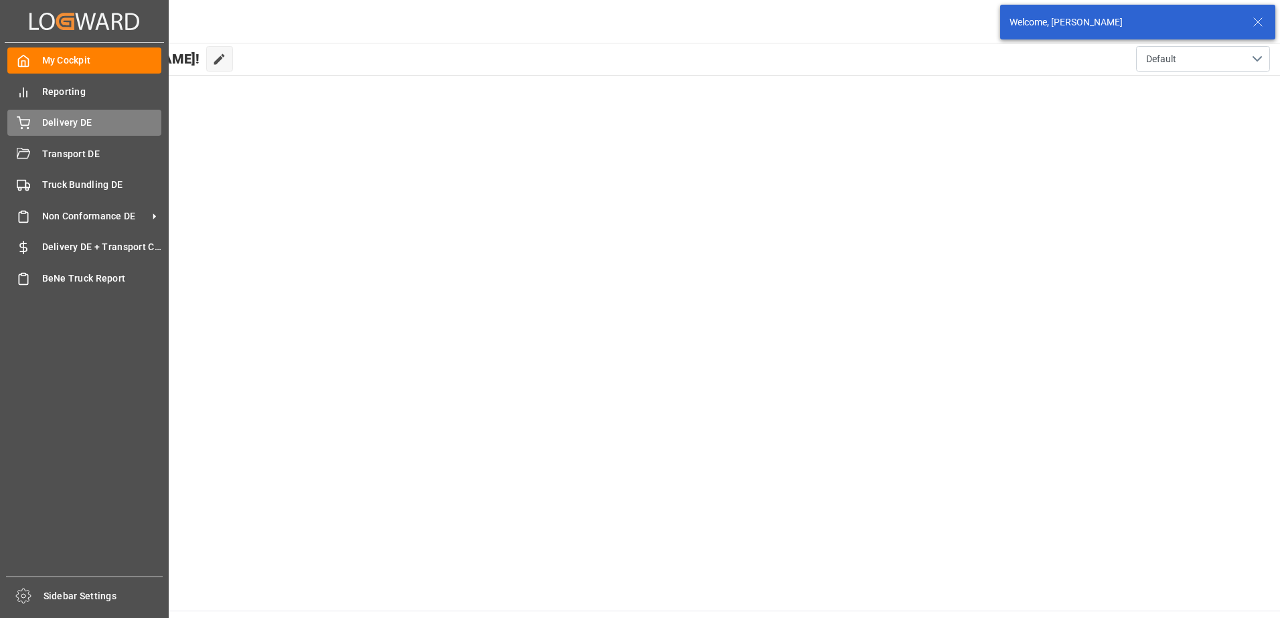  Describe the element at coordinates (102, 278) in the screenshot. I see `span: BeNe Truck Report` at that location.